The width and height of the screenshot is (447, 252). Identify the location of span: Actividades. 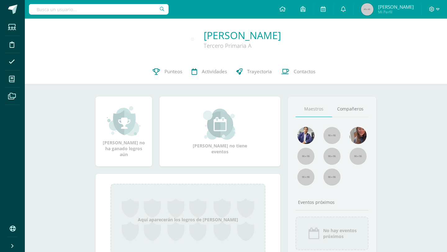
(214, 71).